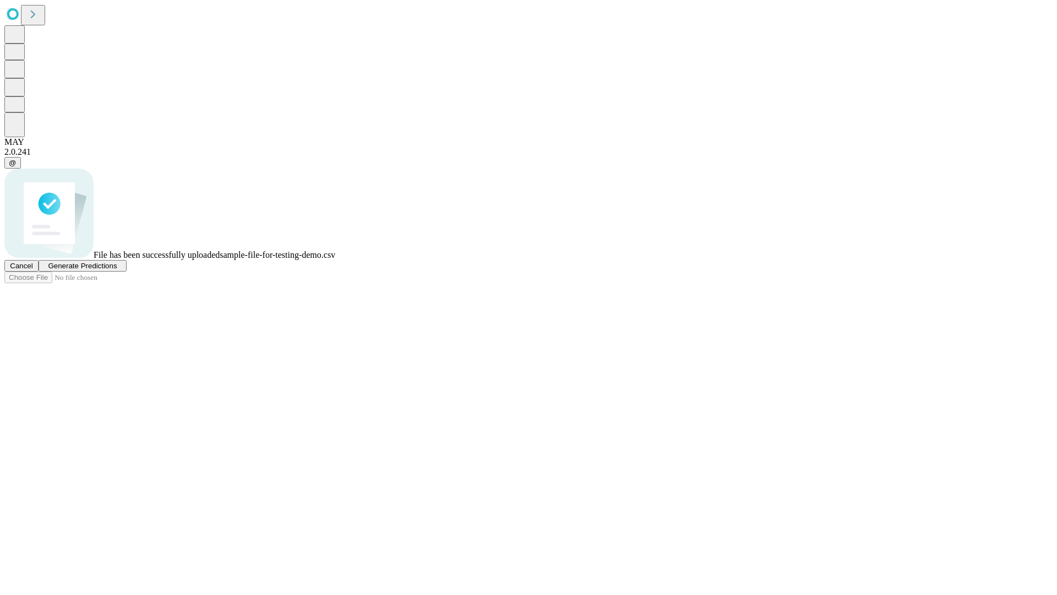 The image size is (1057, 595). What do you see at coordinates (156, 254) in the screenshot?
I see `span: File has been successfully uploaded` at bounding box center [156, 254].